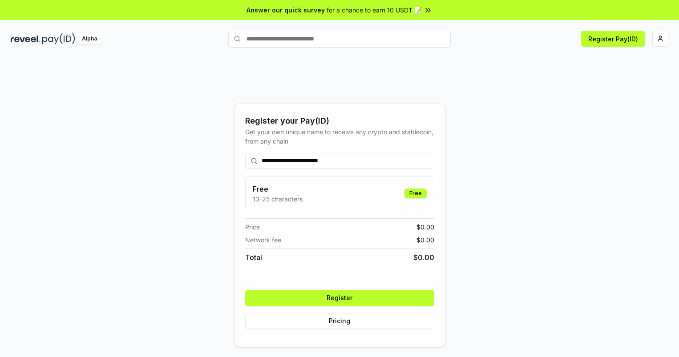 This screenshot has height=357, width=679. Describe the element at coordinates (252, 227) in the screenshot. I see `span: Price` at that location.